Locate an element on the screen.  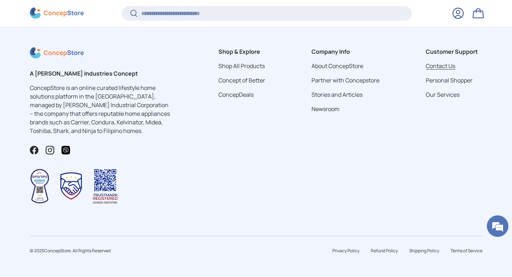
span: © 2025 . All Rights Reserved is located at coordinates (70, 251).